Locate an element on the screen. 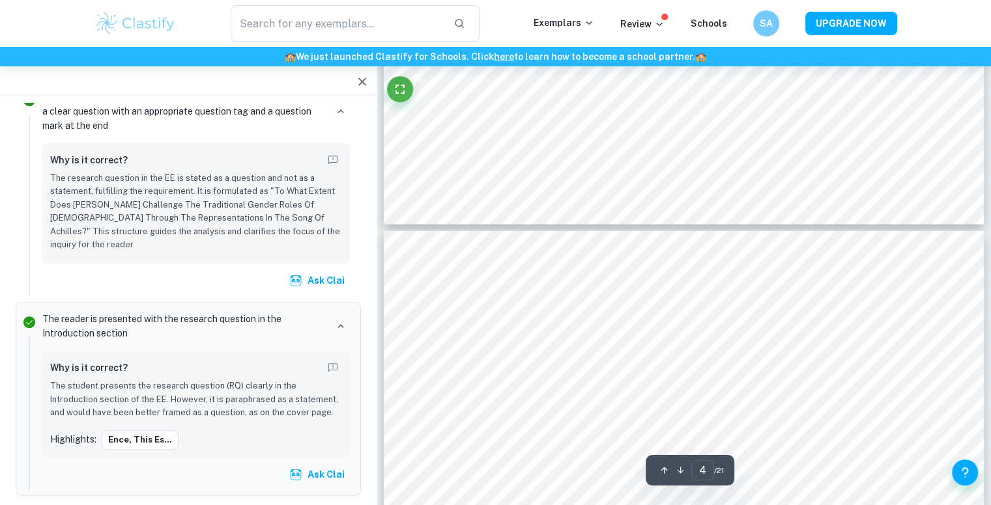 The image size is (991, 505). img: Clastify logo is located at coordinates (135, 23).